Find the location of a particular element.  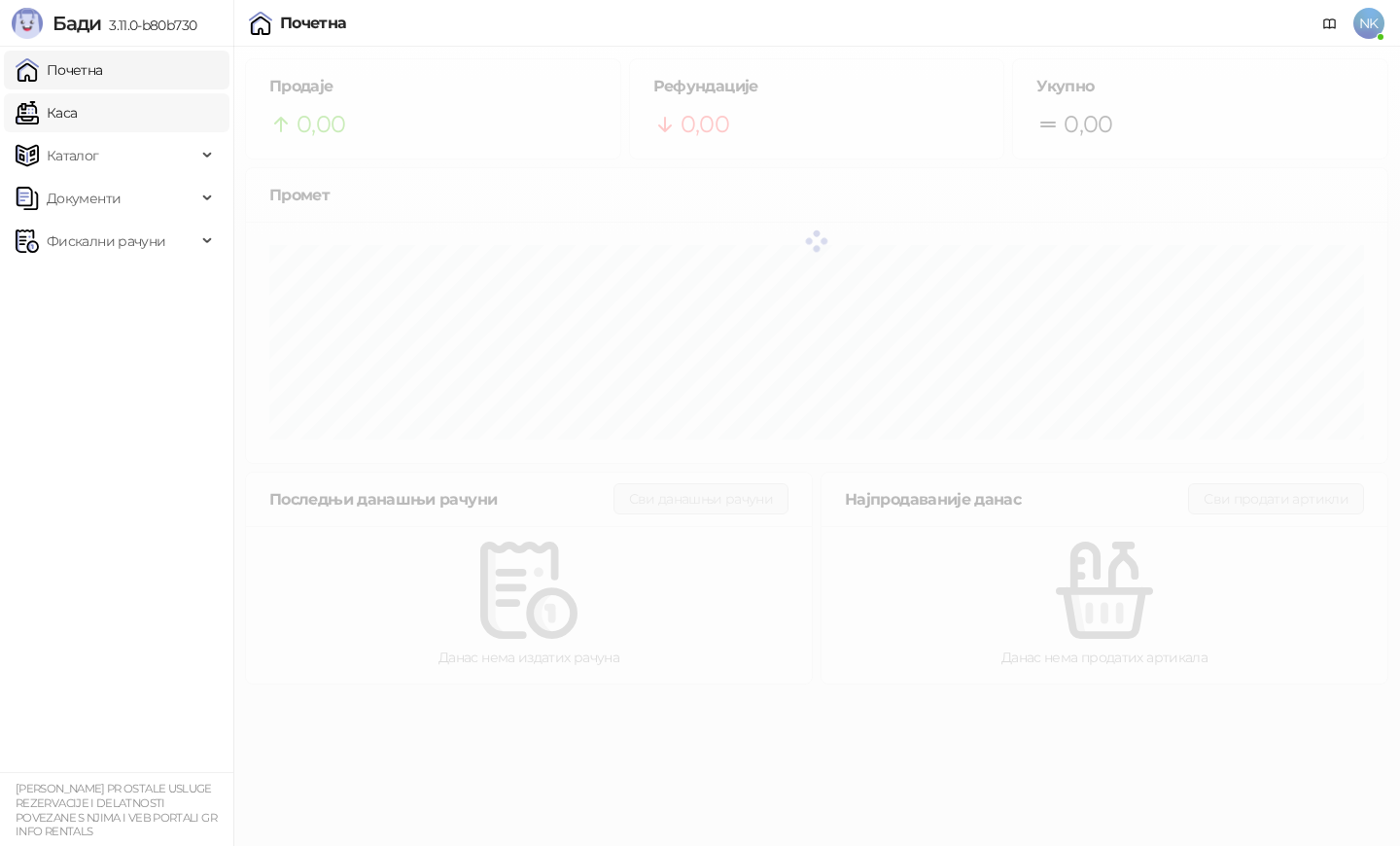

img: Logo is located at coordinates (28, 24).